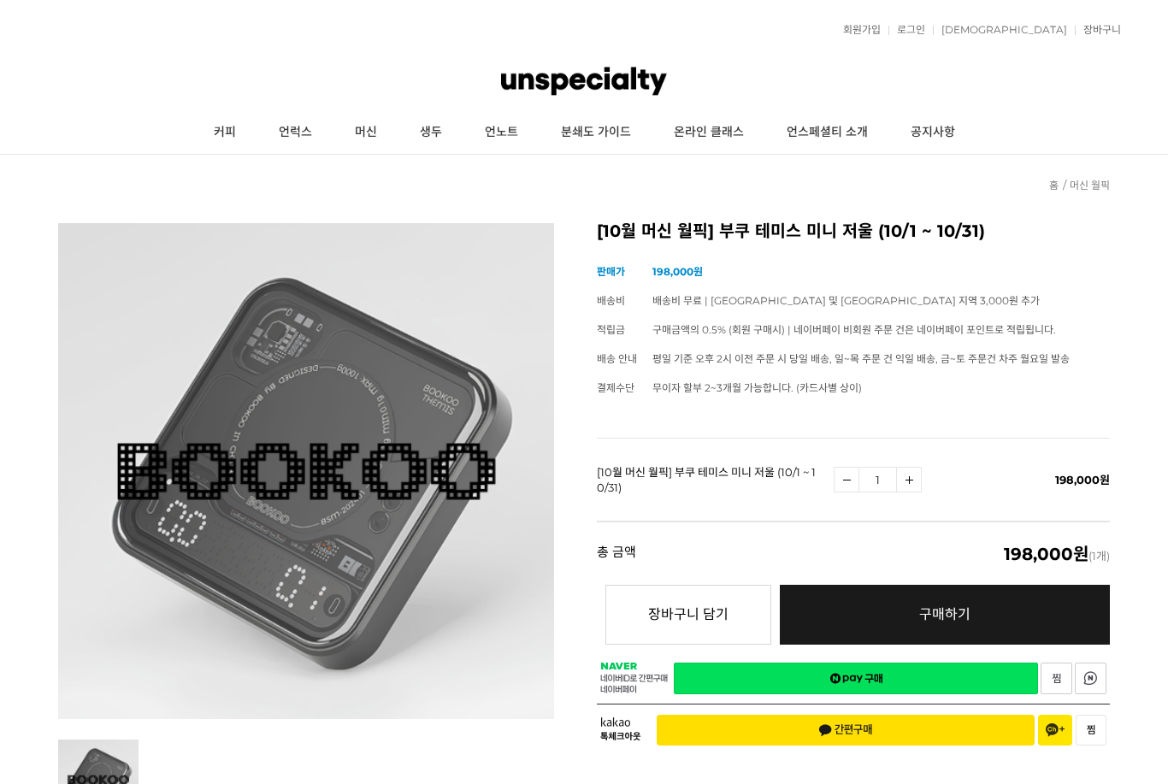 The image size is (1168, 784). Describe the element at coordinates (945, 614) in the screenshot. I see `span: 구매하기` at that location.